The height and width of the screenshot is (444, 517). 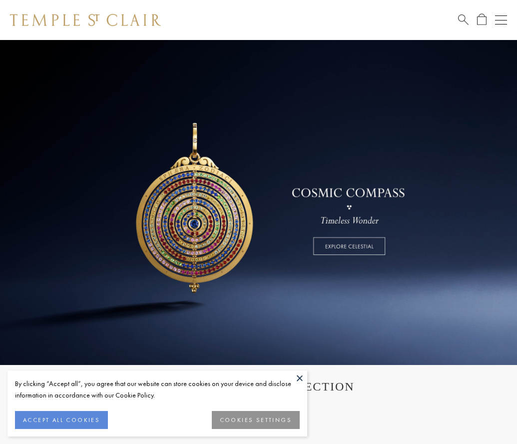 I want to click on button: Open navigation, so click(x=501, y=20).